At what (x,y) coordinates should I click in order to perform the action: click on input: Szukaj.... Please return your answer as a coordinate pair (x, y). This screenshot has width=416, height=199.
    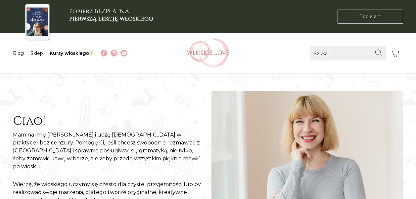
    Looking at the image, I should click on (348, 53).